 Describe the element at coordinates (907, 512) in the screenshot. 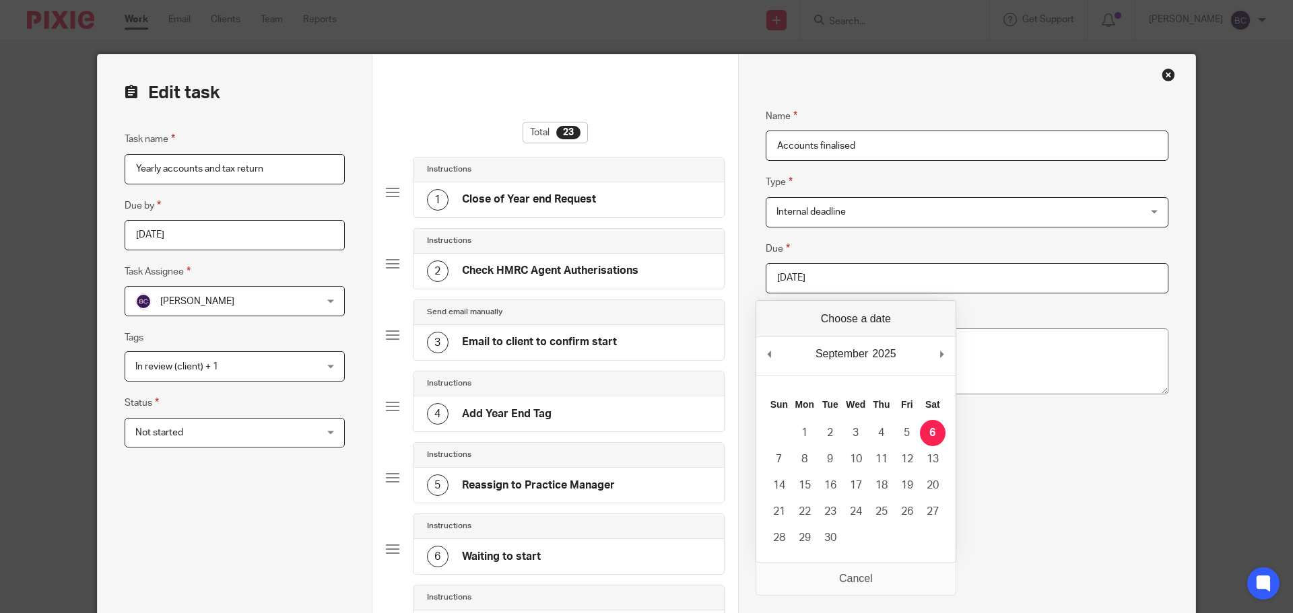

I see `button: 26` at that location.